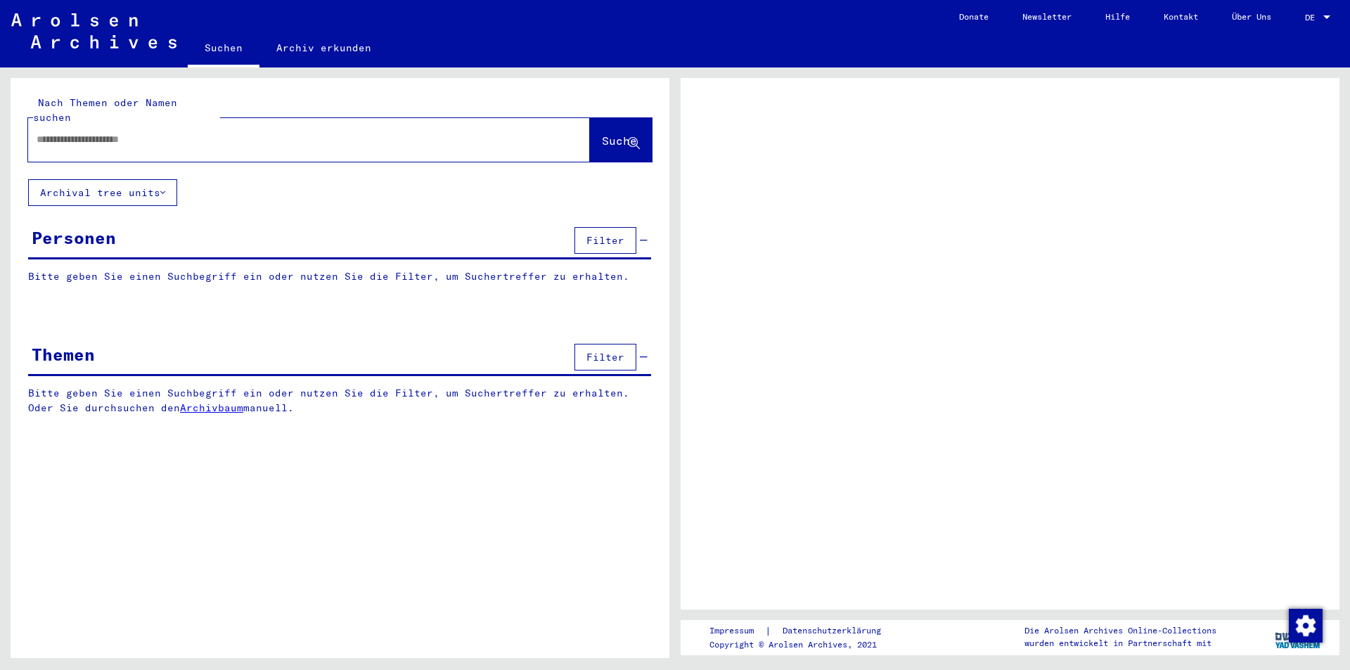 The width and height of the screenshot is (1350, 670). I want to click on img: yv_logo.png, so click(1298, 637).